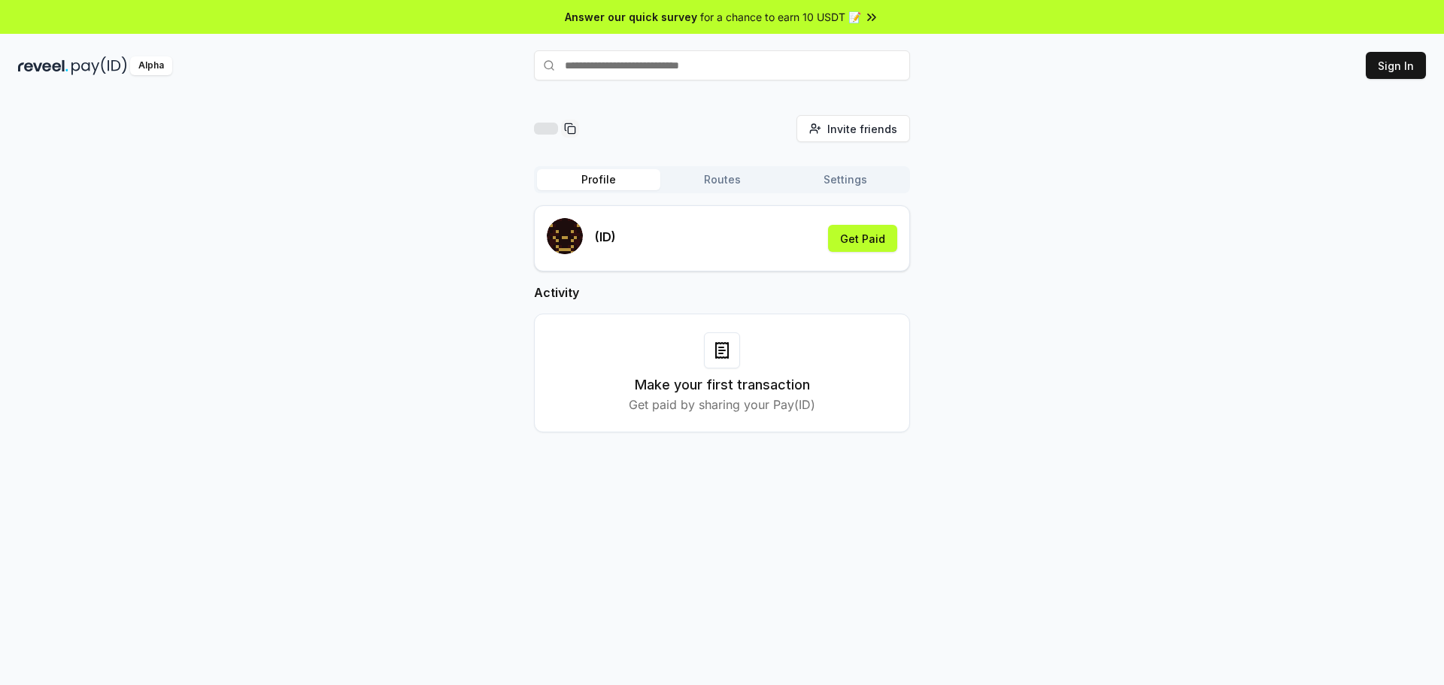 This screenshot has height=685, width=1444. What do you see at coordinates (43, 65) in the screenshot?
I see `img: reveel_dark` at bounding box center [43, 65].